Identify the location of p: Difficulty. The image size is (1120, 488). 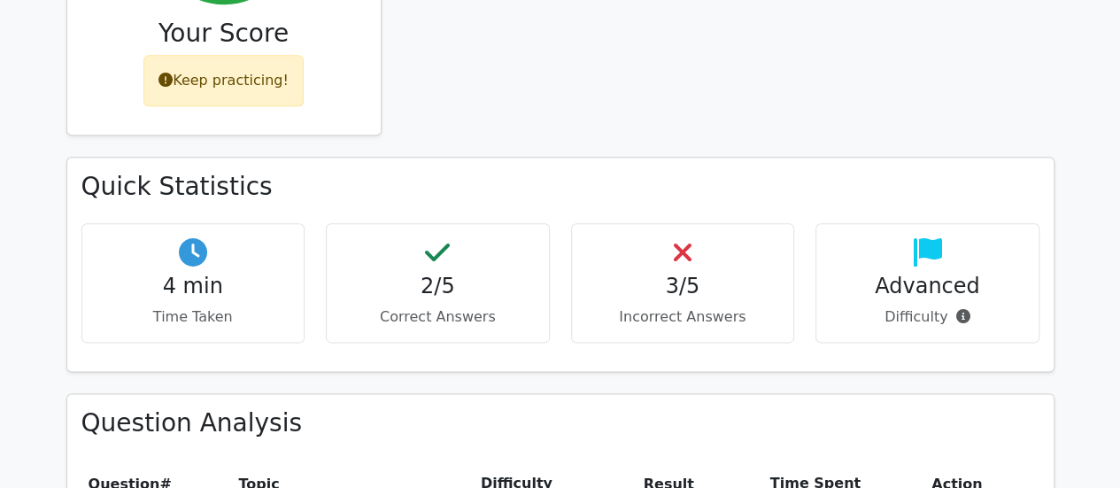
(927, 317).